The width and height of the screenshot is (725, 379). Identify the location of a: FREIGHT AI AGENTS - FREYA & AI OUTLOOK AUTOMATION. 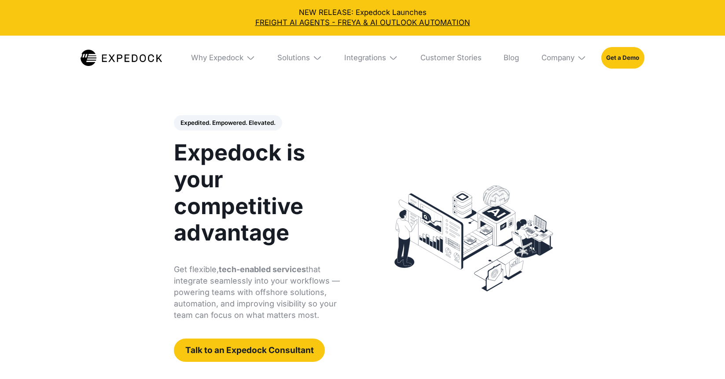
(362, 23).